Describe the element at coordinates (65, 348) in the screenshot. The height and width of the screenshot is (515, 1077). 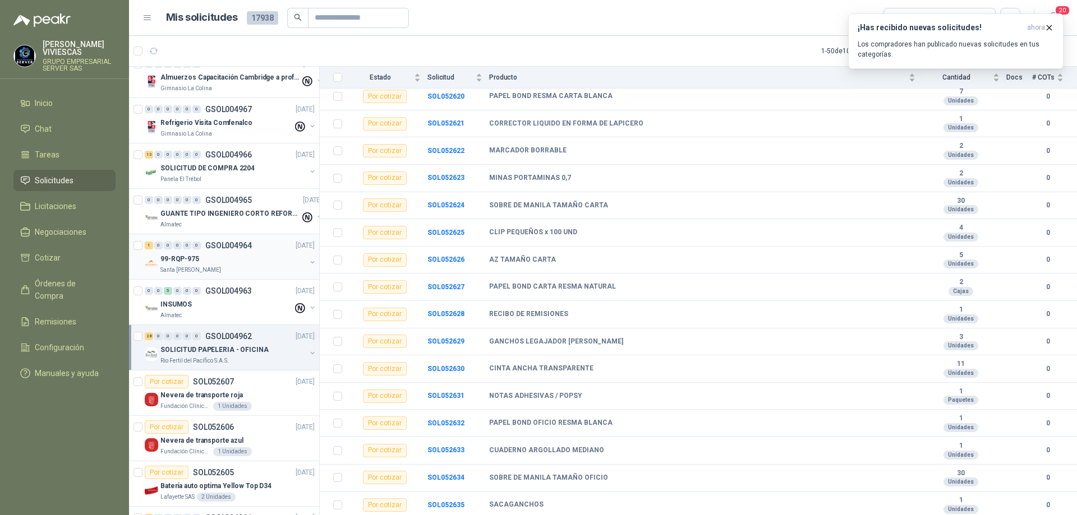
I see `a: Configuración` at that location.